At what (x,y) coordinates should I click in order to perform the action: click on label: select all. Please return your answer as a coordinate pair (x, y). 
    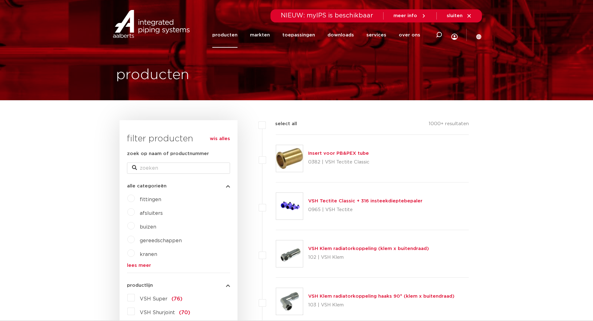
    Looking at the image, I should click on (281, 124).